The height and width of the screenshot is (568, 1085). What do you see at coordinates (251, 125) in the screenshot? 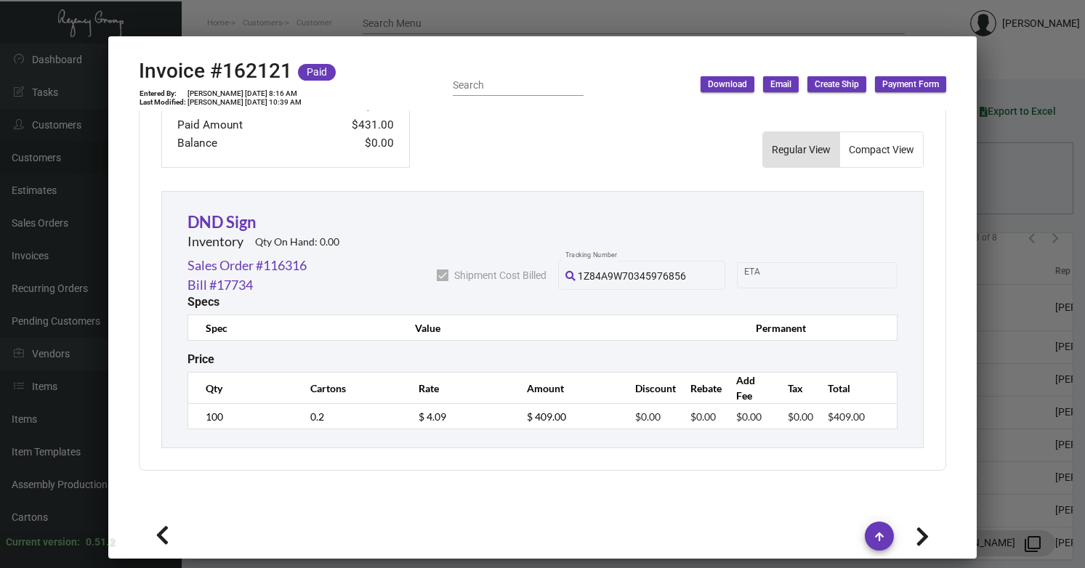
I see `td: Paid Amount` at bounding box center [251, 125].